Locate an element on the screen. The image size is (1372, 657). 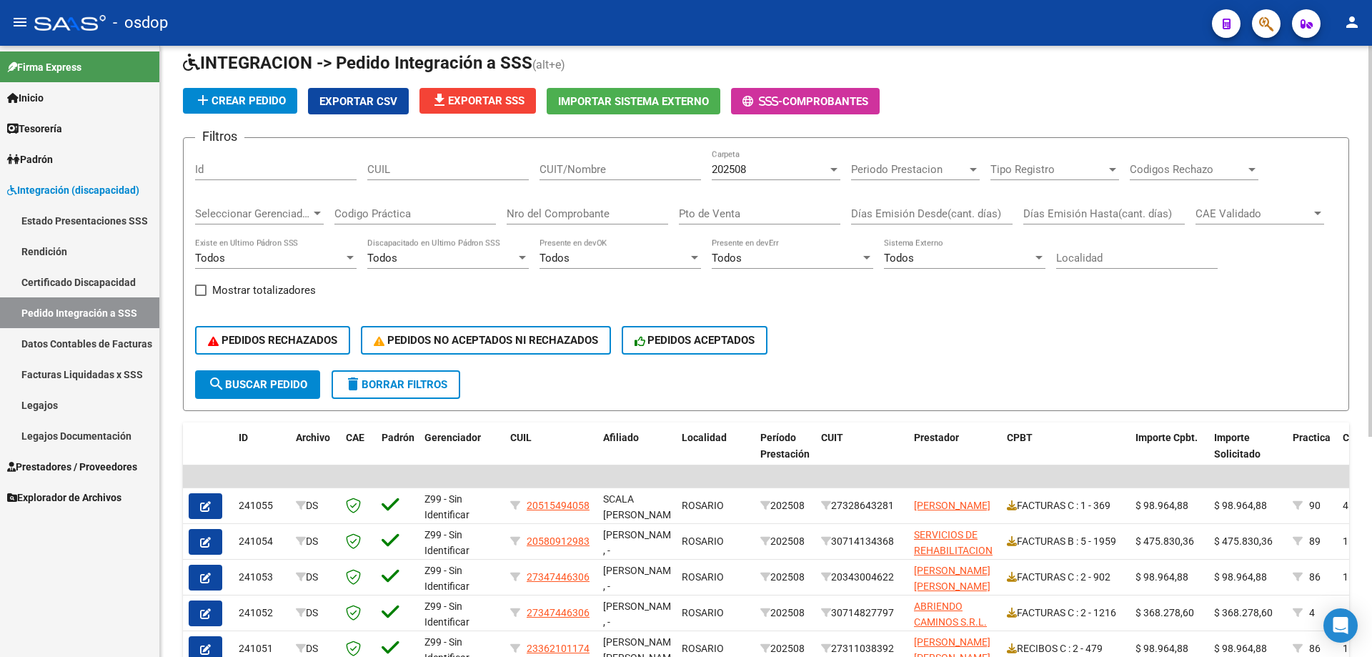
span: 202508 is located at coordinates (729, 169).